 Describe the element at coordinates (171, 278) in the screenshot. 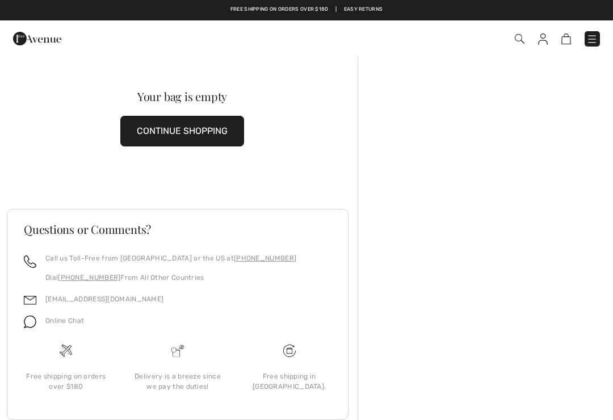

I see `p: Dial From All Other Countries` at that location.